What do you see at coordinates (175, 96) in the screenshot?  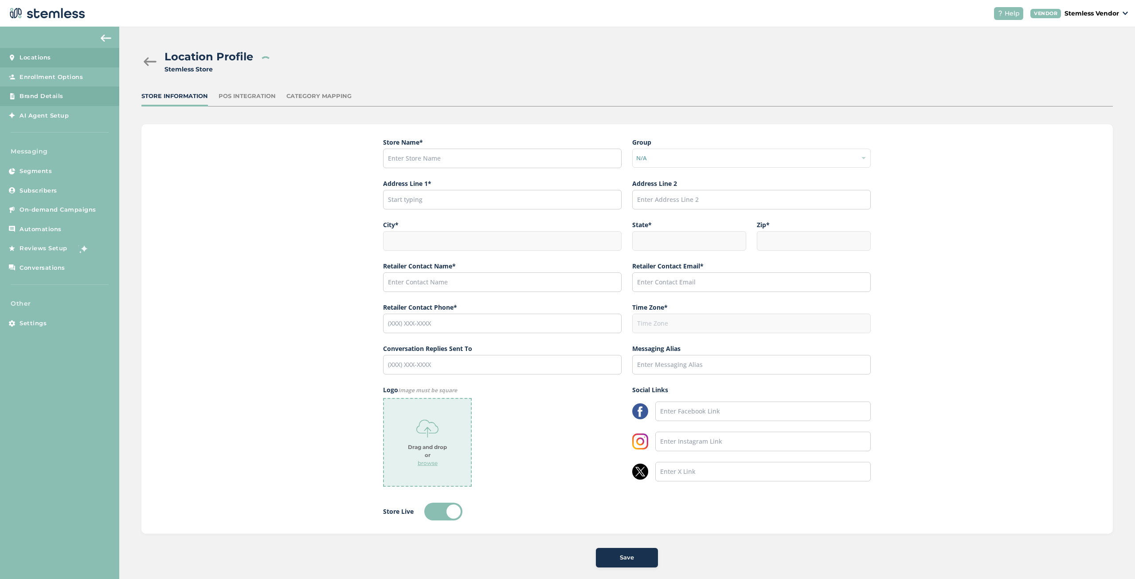 I see `div: Store Information` at bounding box center [175, 96].